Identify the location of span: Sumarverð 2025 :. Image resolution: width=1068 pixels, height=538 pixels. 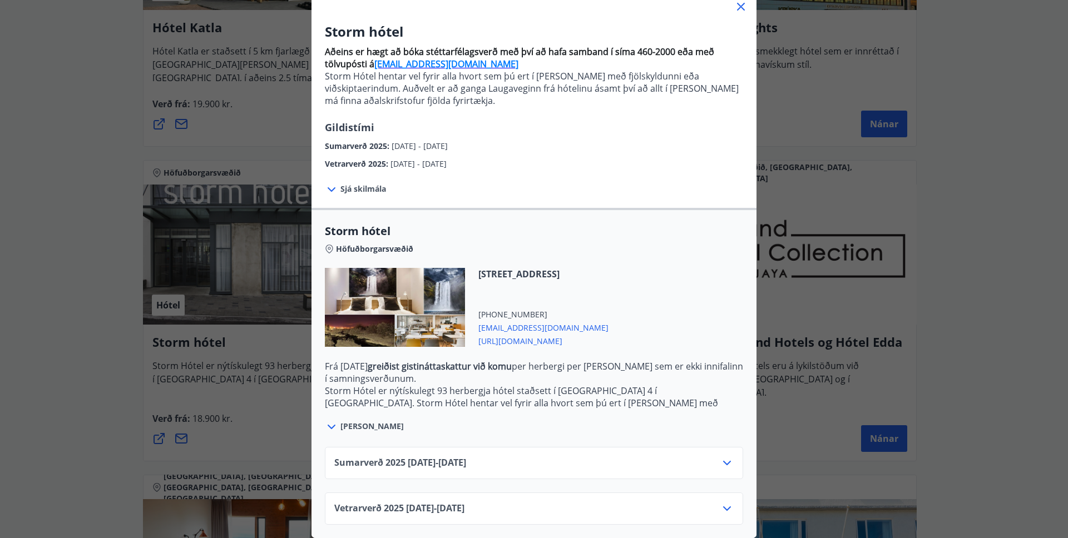
(358, 146).